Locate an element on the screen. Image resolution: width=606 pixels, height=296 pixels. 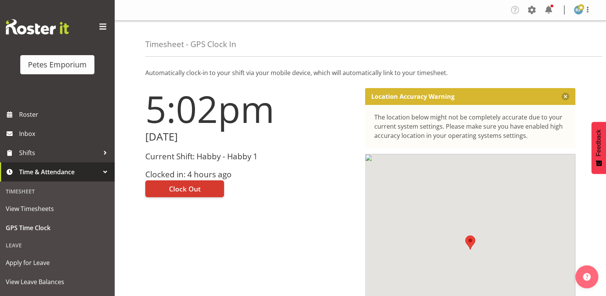
a: Apply for Leave is located at coordinates (57, 262).